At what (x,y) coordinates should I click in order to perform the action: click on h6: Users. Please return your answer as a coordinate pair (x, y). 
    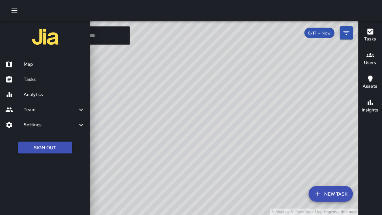
    Looking at the image, I should click on (371, 63).